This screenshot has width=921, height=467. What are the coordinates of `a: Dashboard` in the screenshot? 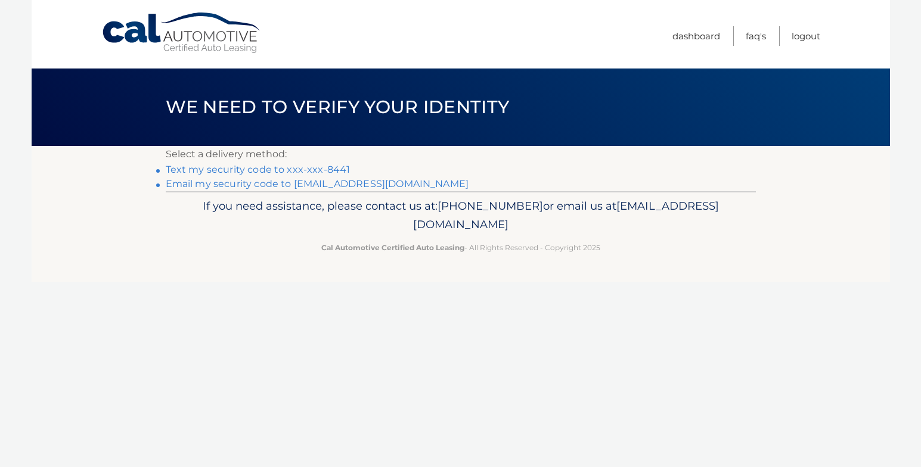 It's located at (696, 36).